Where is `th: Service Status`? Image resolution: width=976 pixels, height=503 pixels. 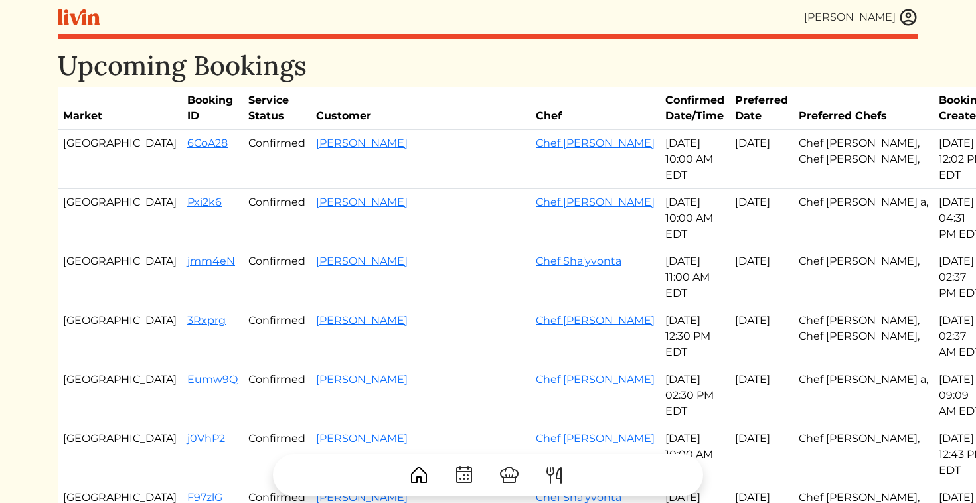 th: Service Status is located at coordinates (277, 108).